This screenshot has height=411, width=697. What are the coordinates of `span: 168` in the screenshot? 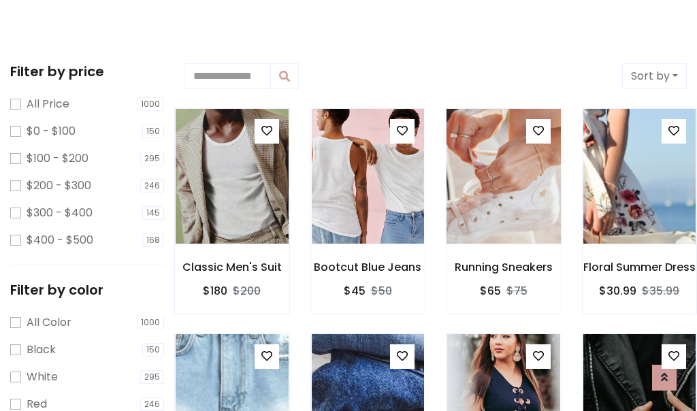 It's located at (153, 240).